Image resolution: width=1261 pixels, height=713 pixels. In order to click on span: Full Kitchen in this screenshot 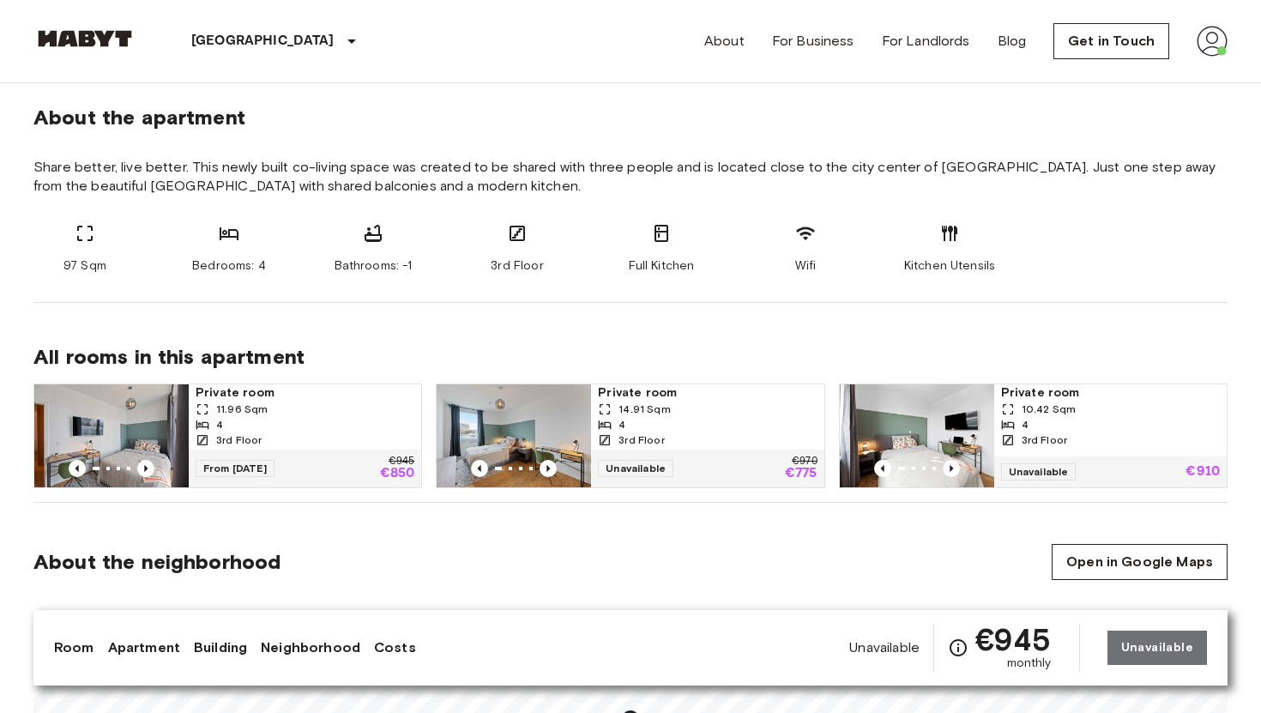, I will do `click(661, 266)`.